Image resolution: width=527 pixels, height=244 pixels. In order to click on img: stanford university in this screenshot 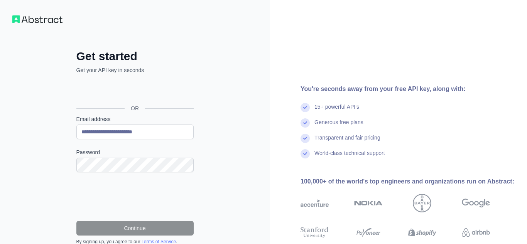, I will do `click(314, 233)`.